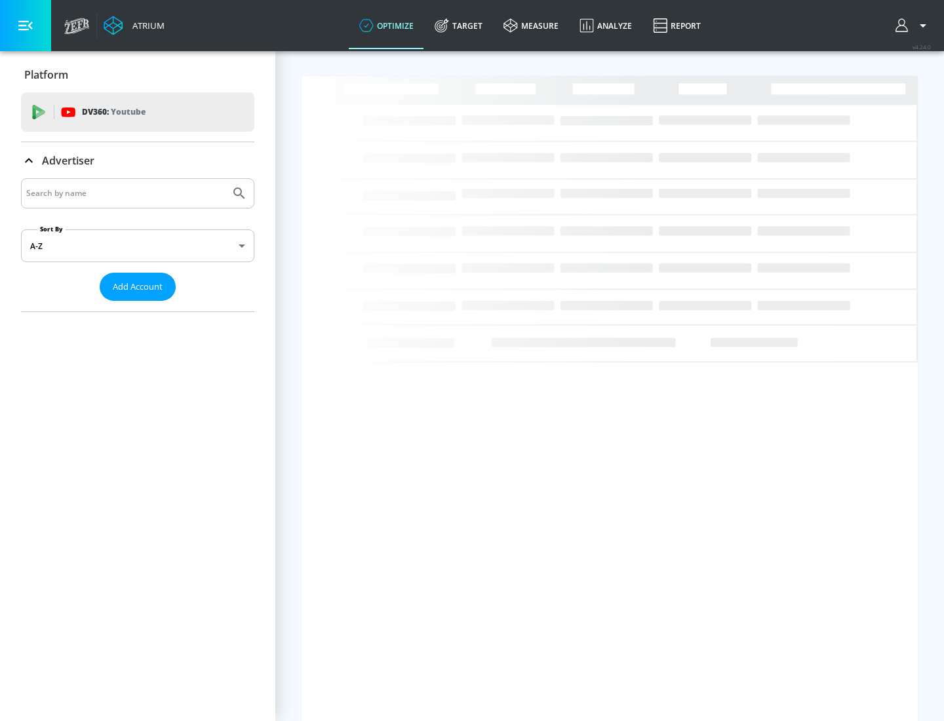  Describe the element at coordinates (113, 112) in the screenshot. I see `p: DV360:` at that location.